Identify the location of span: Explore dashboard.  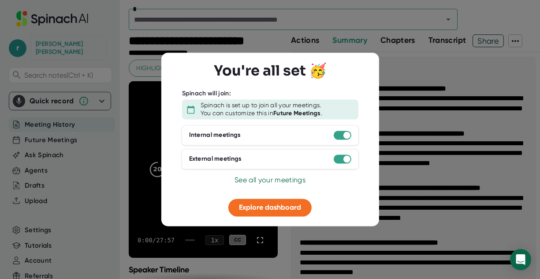
(270, 207).